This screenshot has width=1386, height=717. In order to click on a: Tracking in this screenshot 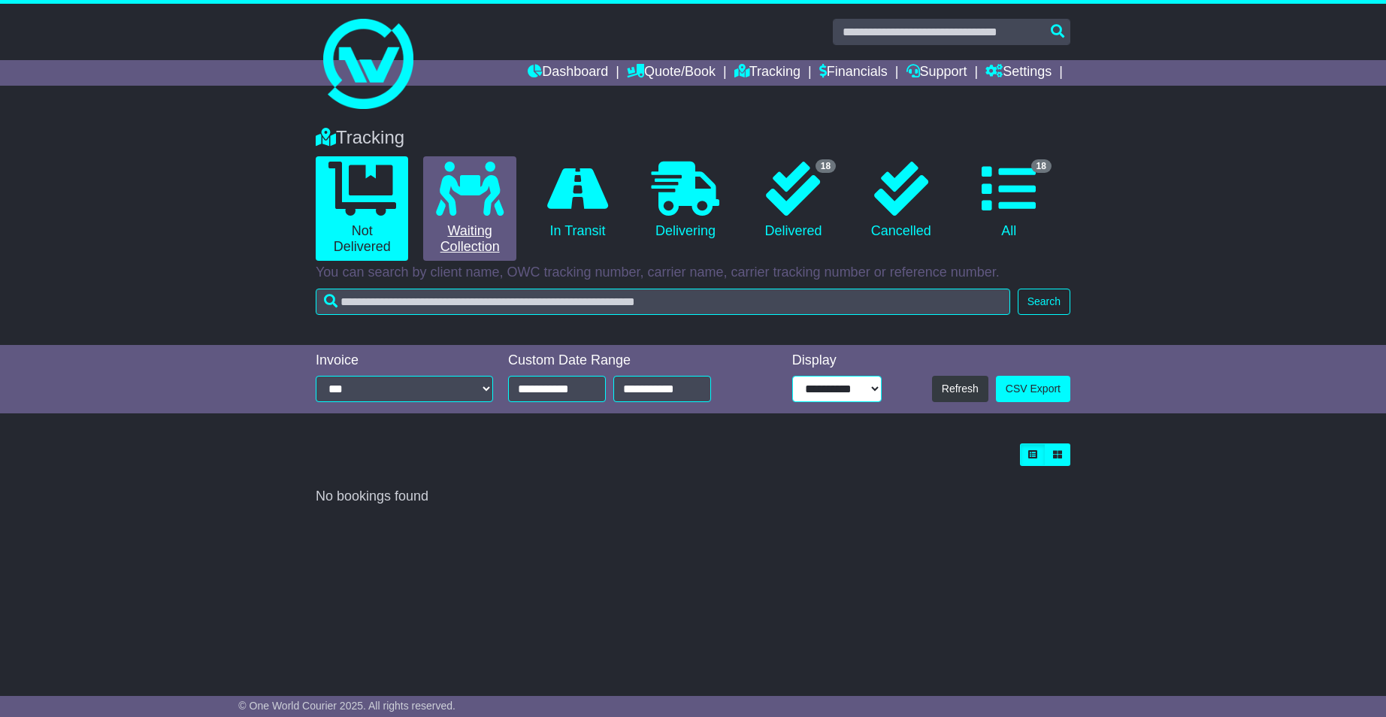, I will do `click(768, 73)`.